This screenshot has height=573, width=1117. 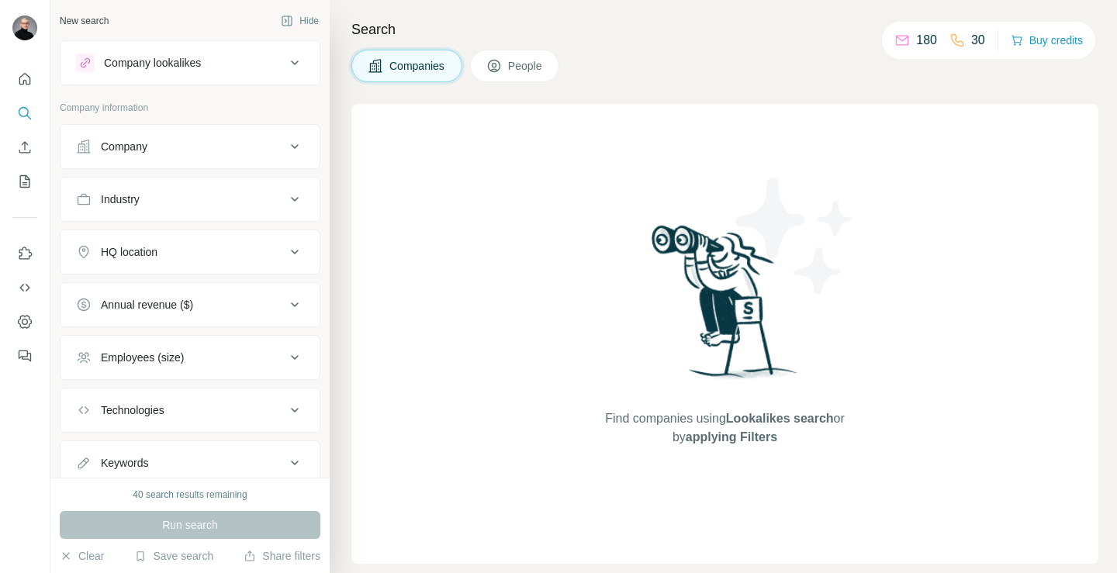 I want to click on div: Employees (size), so click(x=142, y=357).